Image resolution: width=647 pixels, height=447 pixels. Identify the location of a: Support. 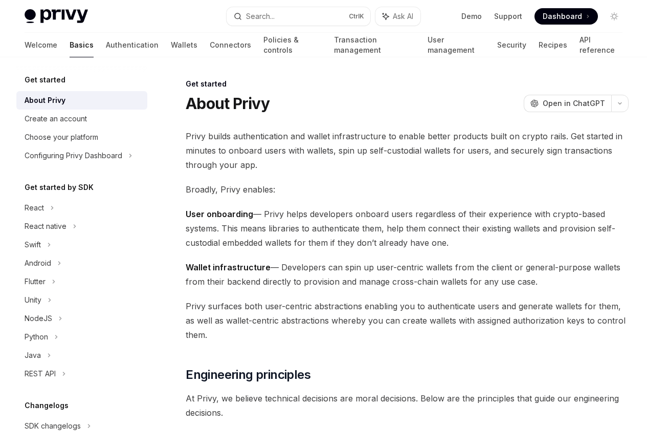
(508, 16).